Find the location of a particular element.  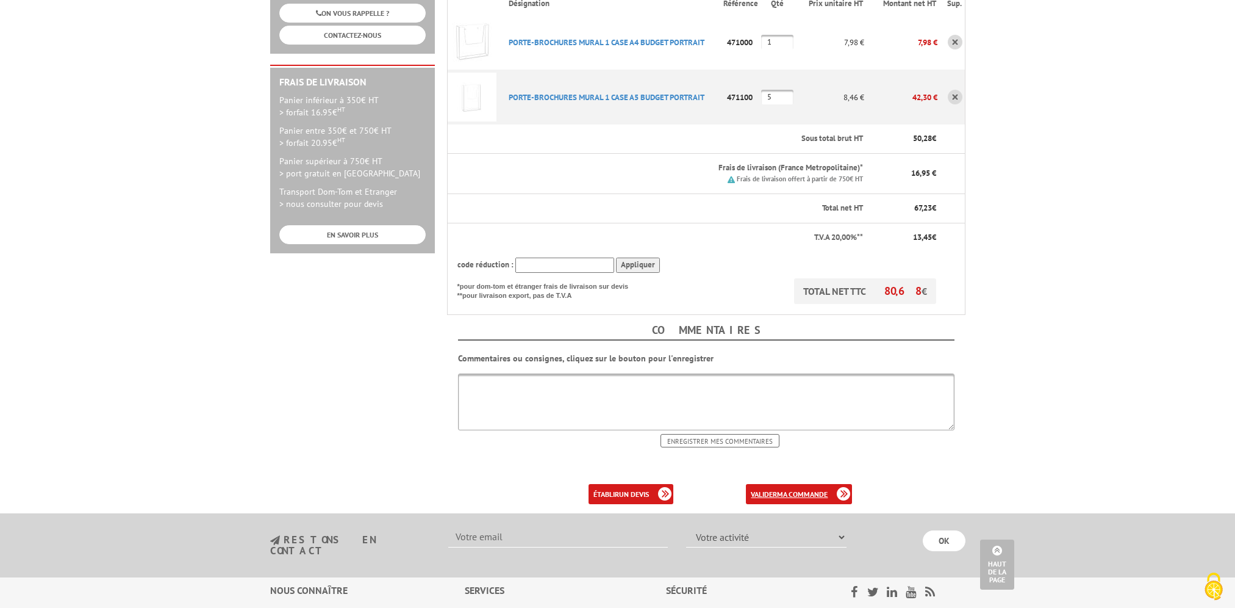

input: OK is located at coordinates (944, 540).